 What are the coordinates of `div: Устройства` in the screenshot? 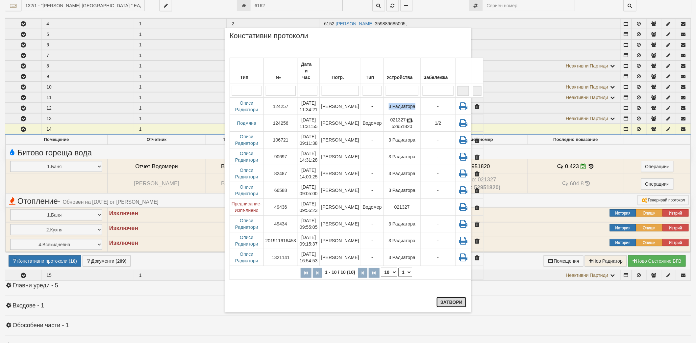 It's located at (402, 77).